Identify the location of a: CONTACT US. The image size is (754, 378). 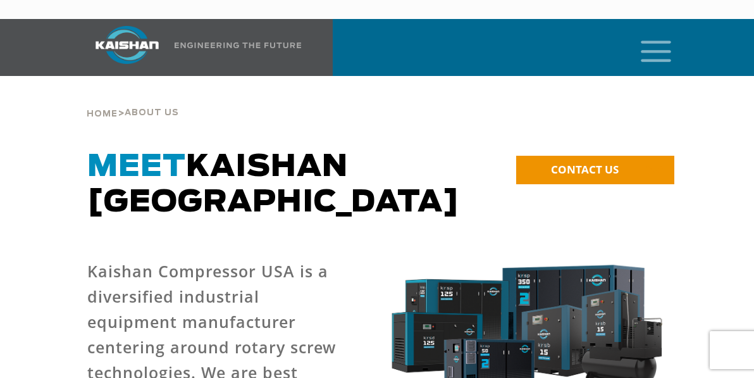
(596, 170).